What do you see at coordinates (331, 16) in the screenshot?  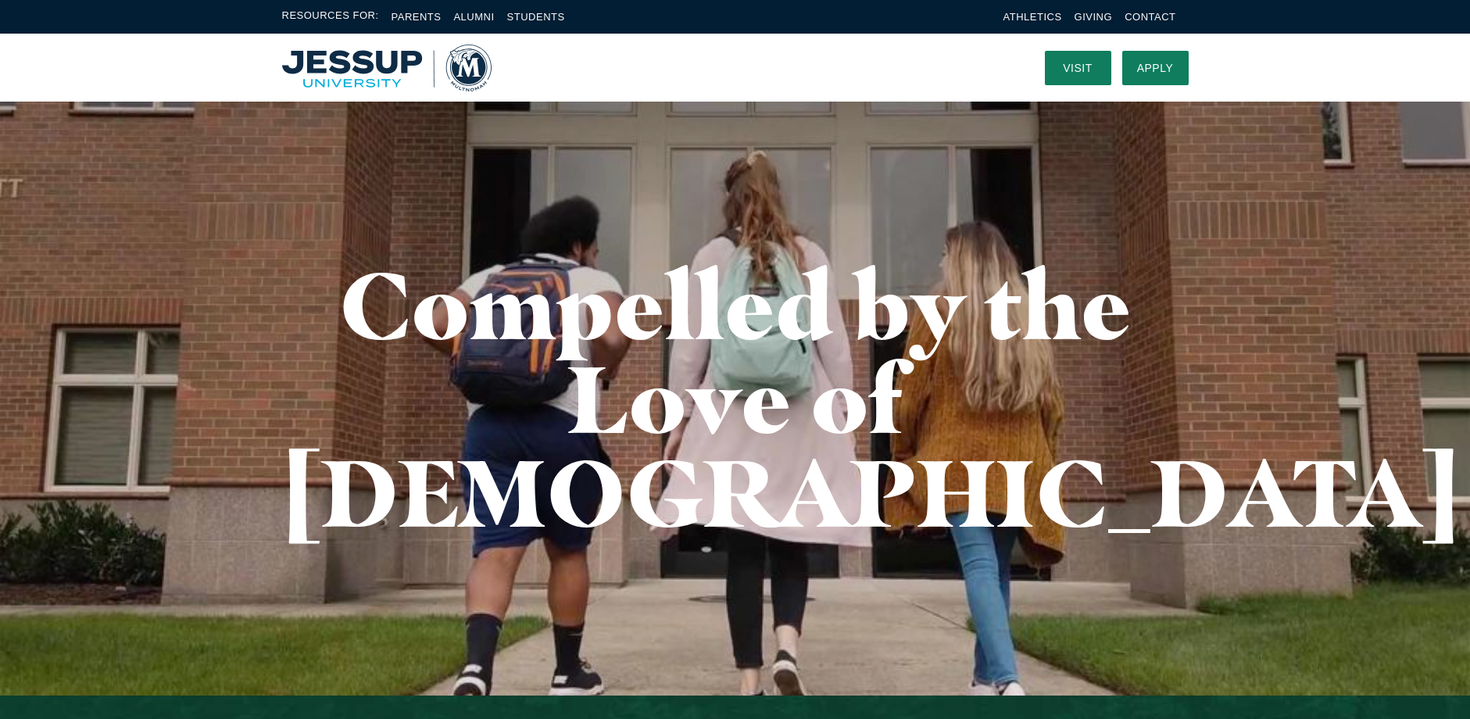 I see `span: Resources For:` at bounding box center [331, 16].